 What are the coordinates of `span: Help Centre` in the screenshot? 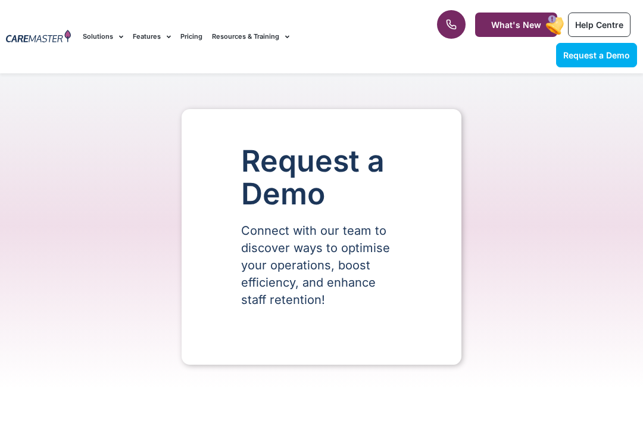 It's located at (599, 24).